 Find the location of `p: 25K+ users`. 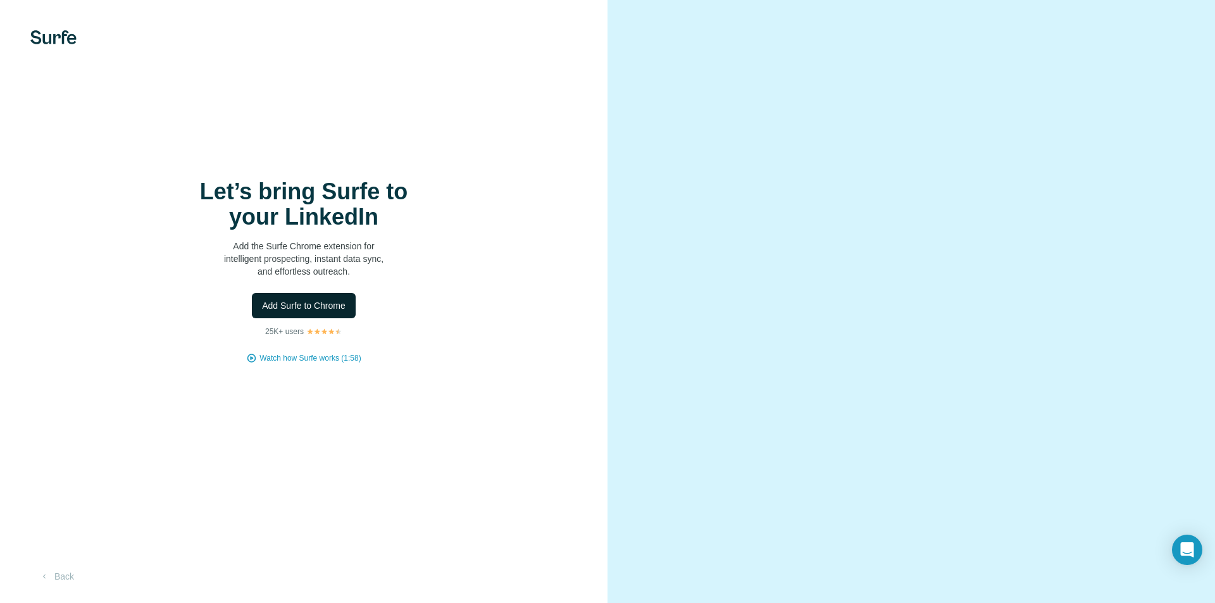

p: 25K+ users is located at coordinates (284, 331).